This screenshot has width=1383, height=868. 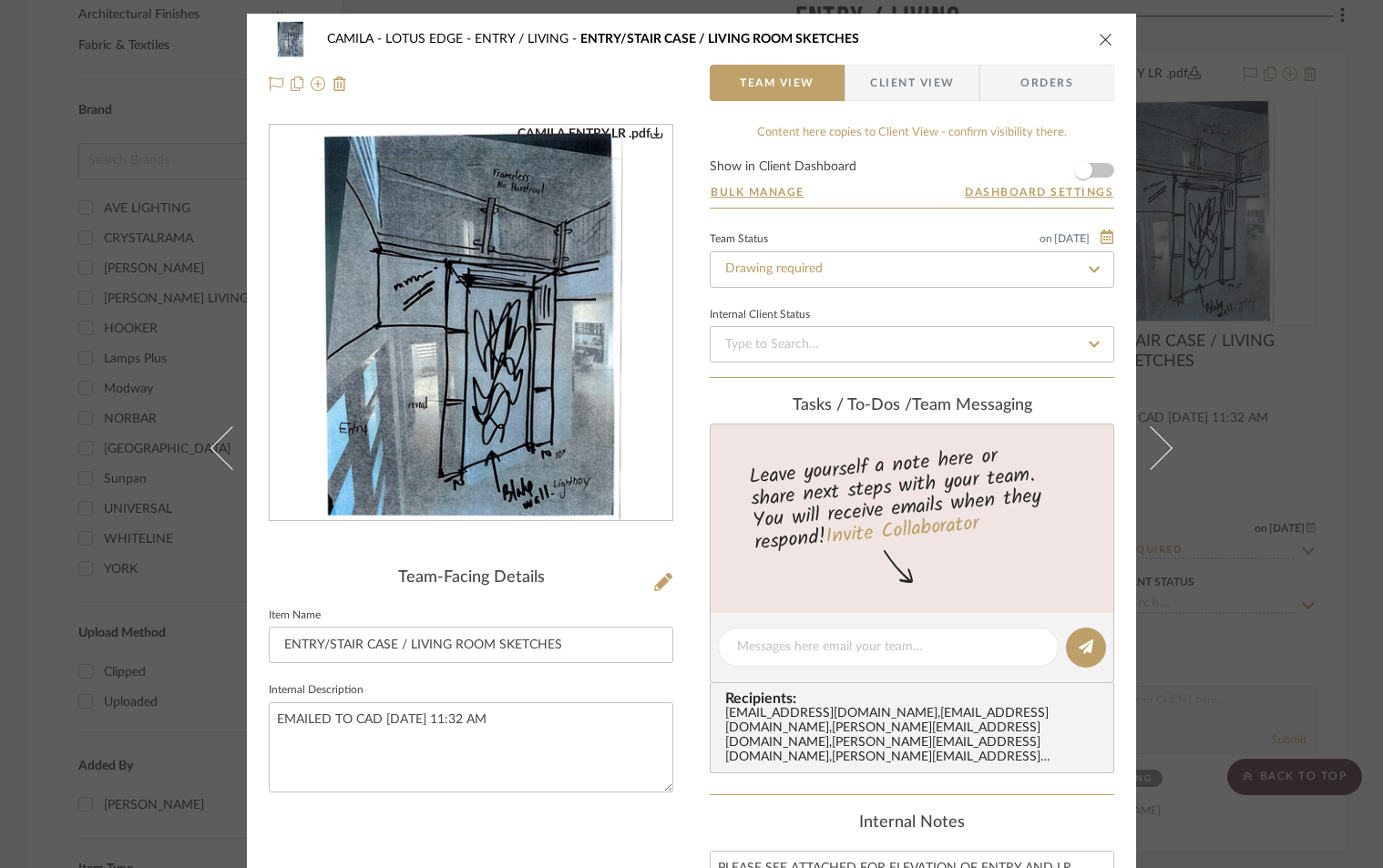 What do you see at coordinates (471, 644) in the screenshot?
I see `input: Enter Item Name` at bounding box center [471, 644].